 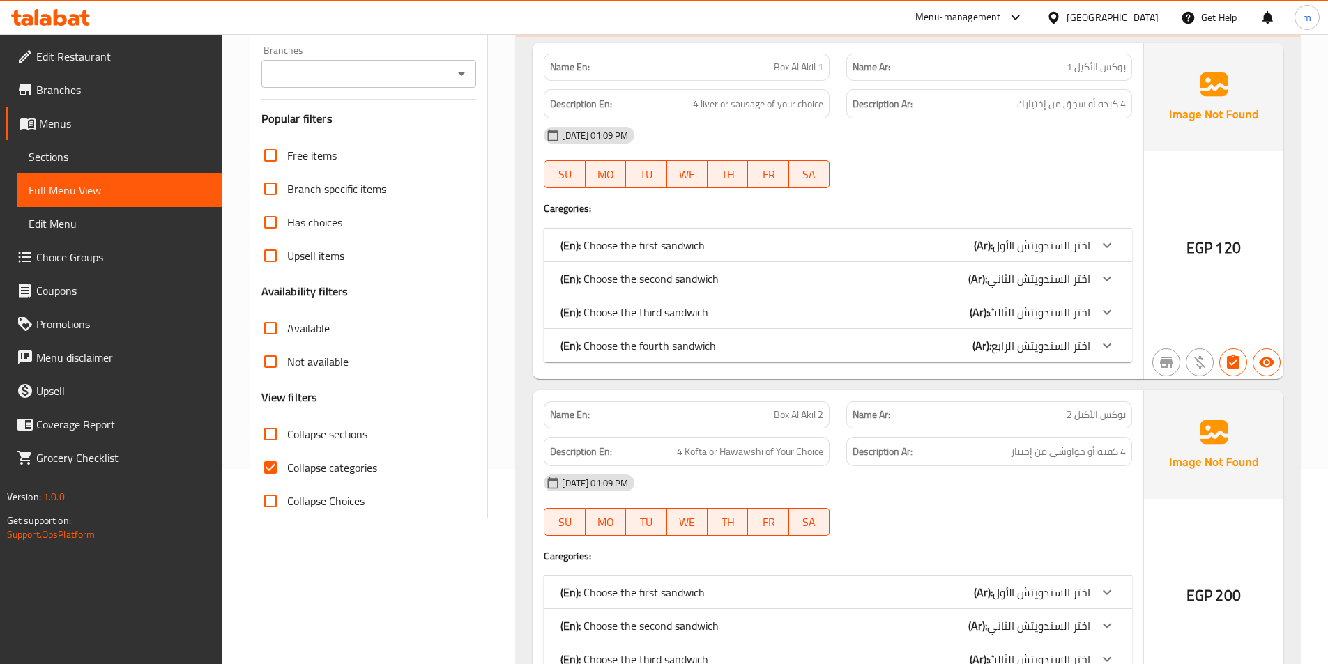 What do you see at coordinates (119, 224) in the screenshot?
I see `span: Edit Menu` at bounding box center [119, 224].